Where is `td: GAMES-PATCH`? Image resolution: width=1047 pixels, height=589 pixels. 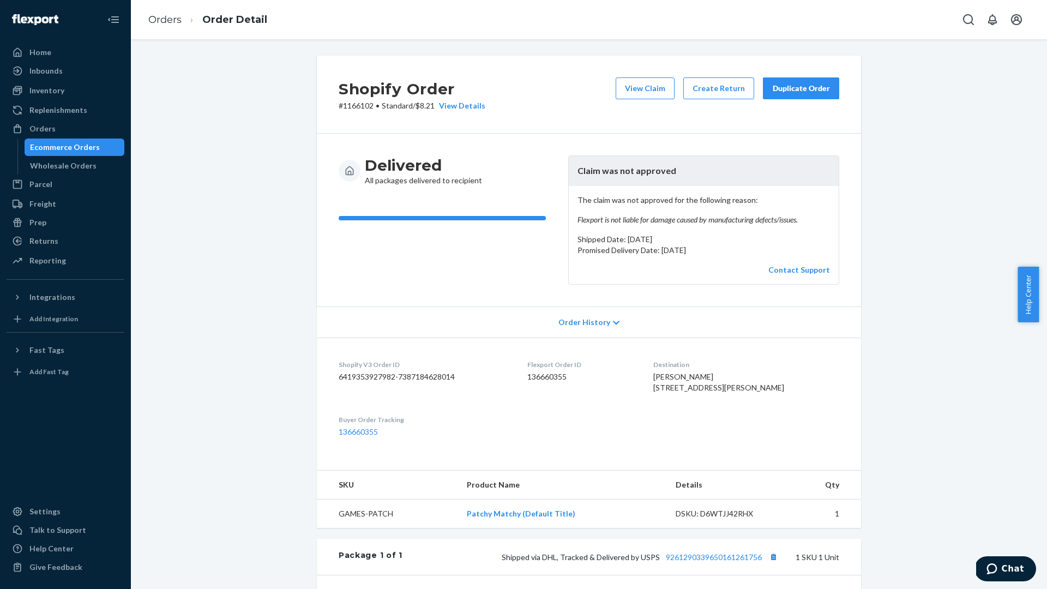
td: GAMES-PATCH is located at coordinates (387, 514).